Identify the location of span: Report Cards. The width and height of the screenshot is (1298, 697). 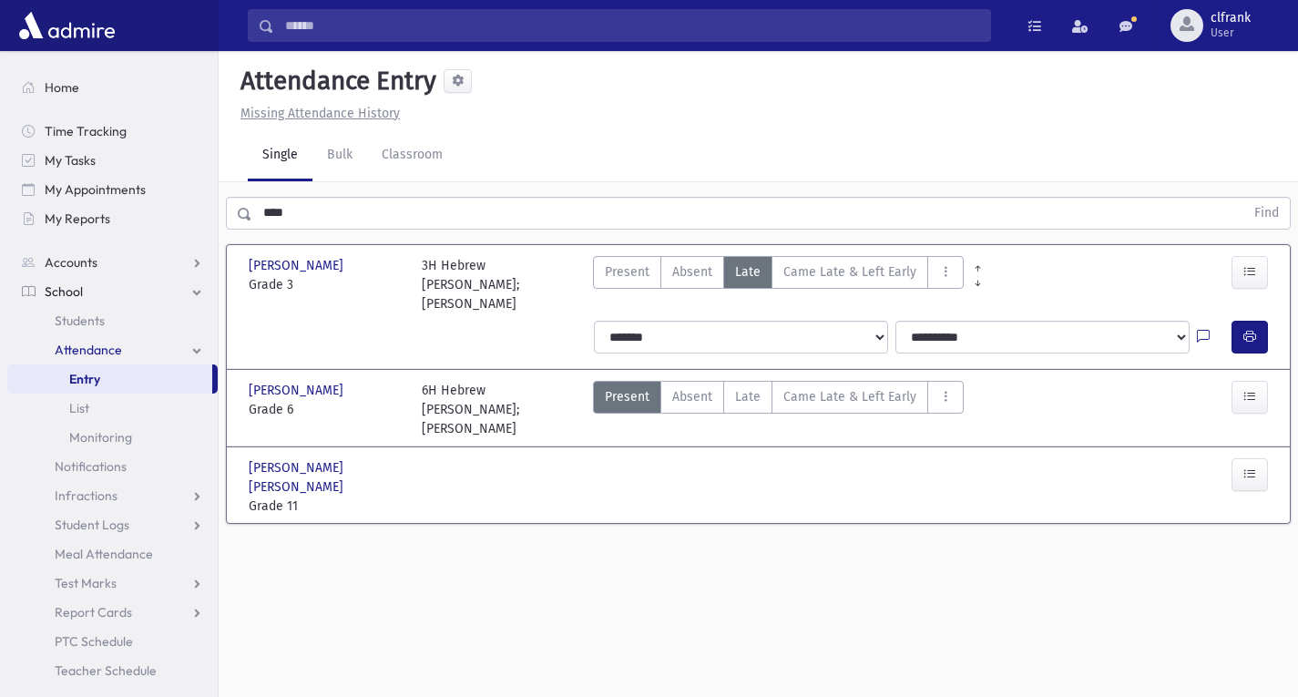
(93, 612).